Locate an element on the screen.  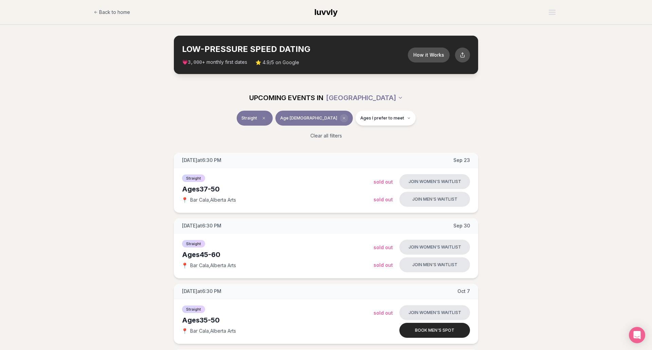
span: Oct 7 is located at coordinates (463, 291).